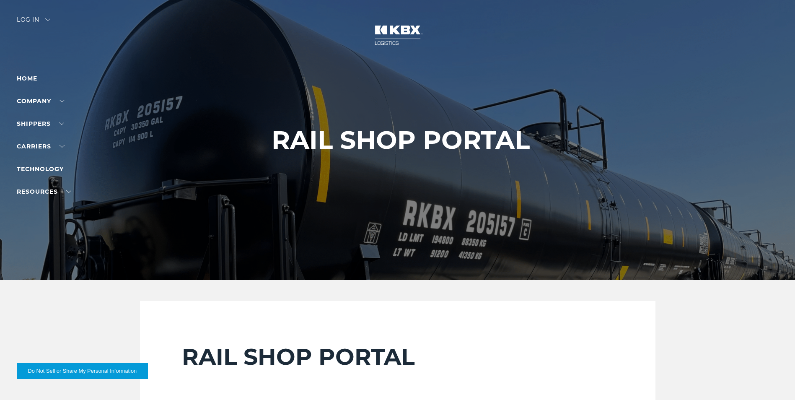 The width and height of the screenshot is (795, 400). What do you see at coordinates (774, 380) in the screenshot?
I see `div: Chat Widget` at bounding box center [774, 380].